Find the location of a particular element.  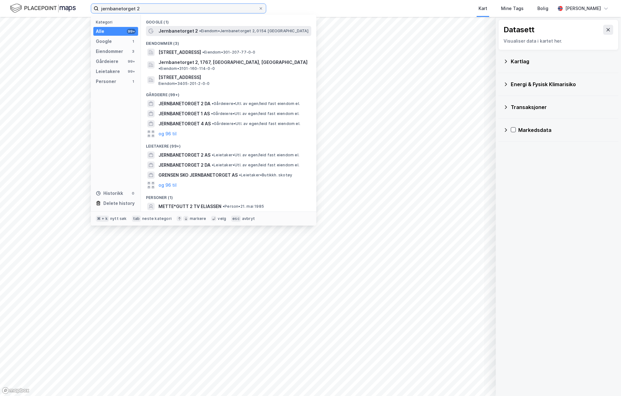

div: Alle is located at coordinates (100, 31).